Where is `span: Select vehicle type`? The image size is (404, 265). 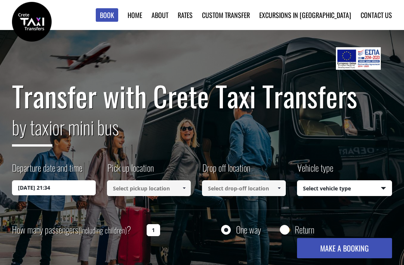 span: Select vehicle type is located at coordinates (345, 188).